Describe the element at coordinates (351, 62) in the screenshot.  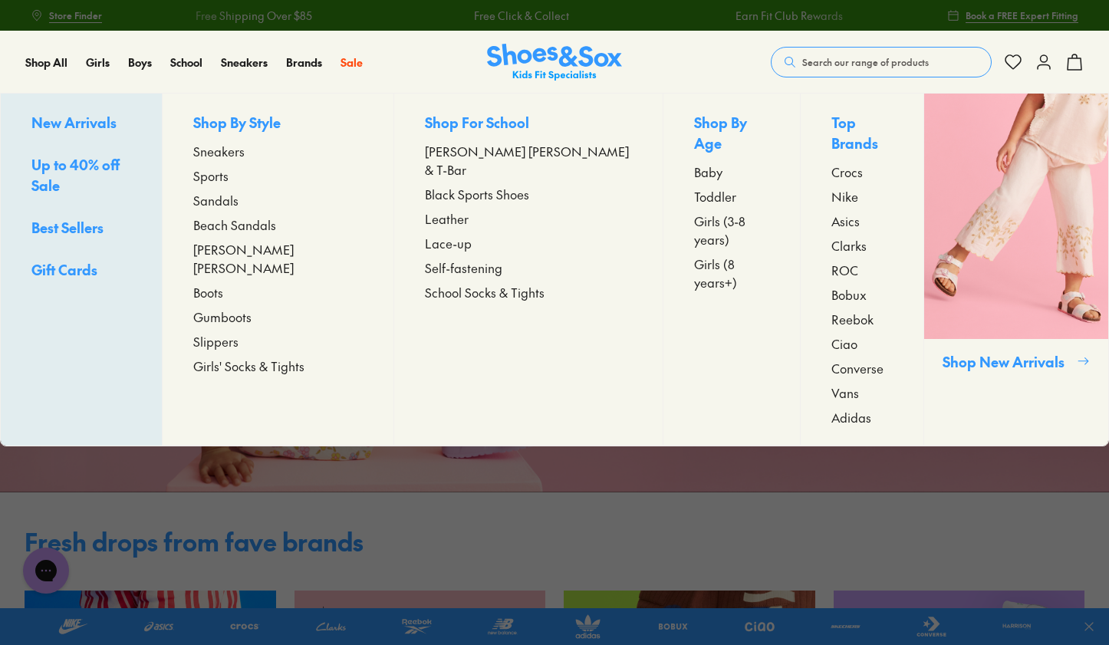
I see `span: Sale` at that location.